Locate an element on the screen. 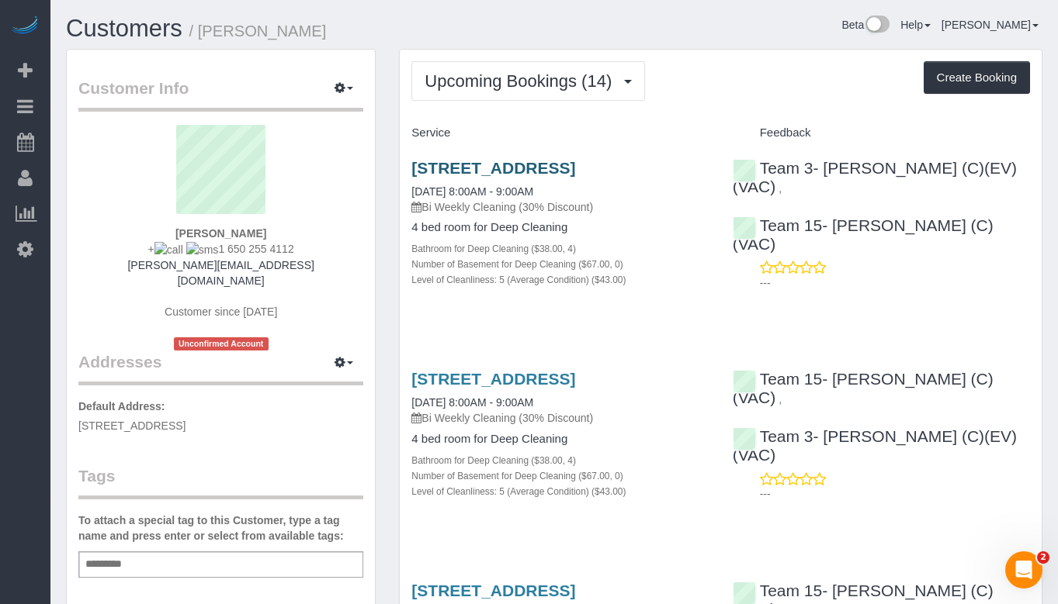 The image size is (1058, 604). a: Customers is located at coordinates (124, 28).